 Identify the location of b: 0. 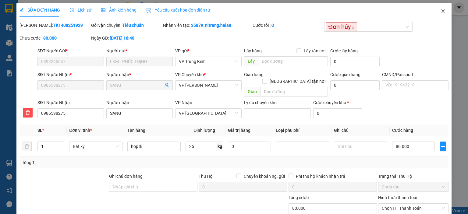
(273, 25).